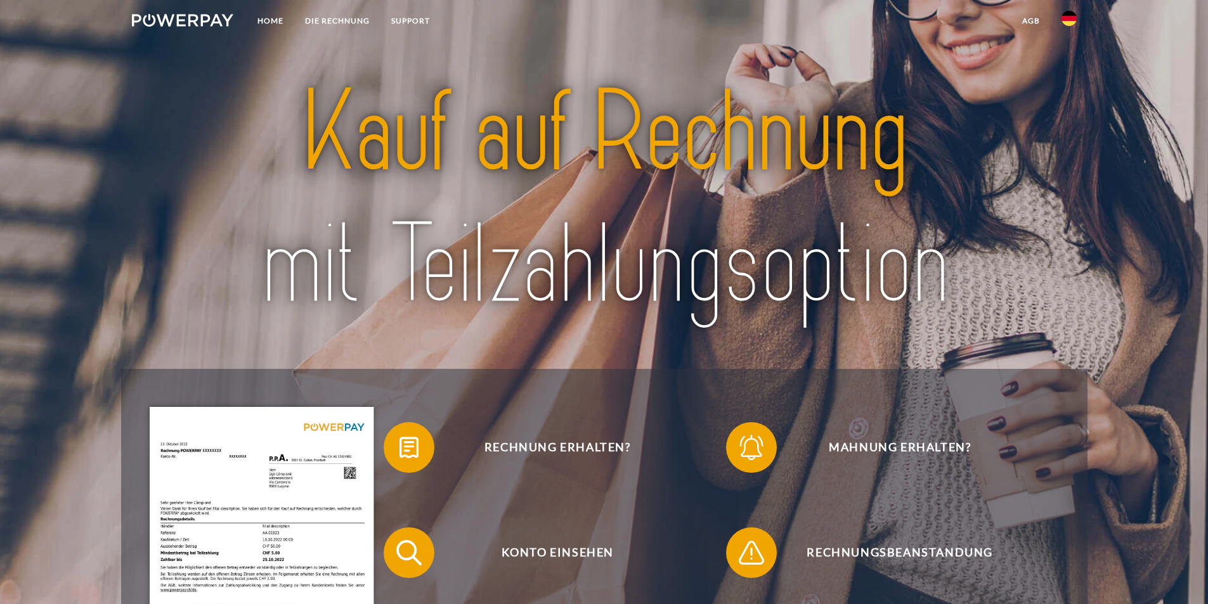 This screenshot has width=1208, height=604. What do you see at coordinates (891, 448) in the screenshot?
I see `a: Mahnung erhalten?` at bounding box center [891, 448].